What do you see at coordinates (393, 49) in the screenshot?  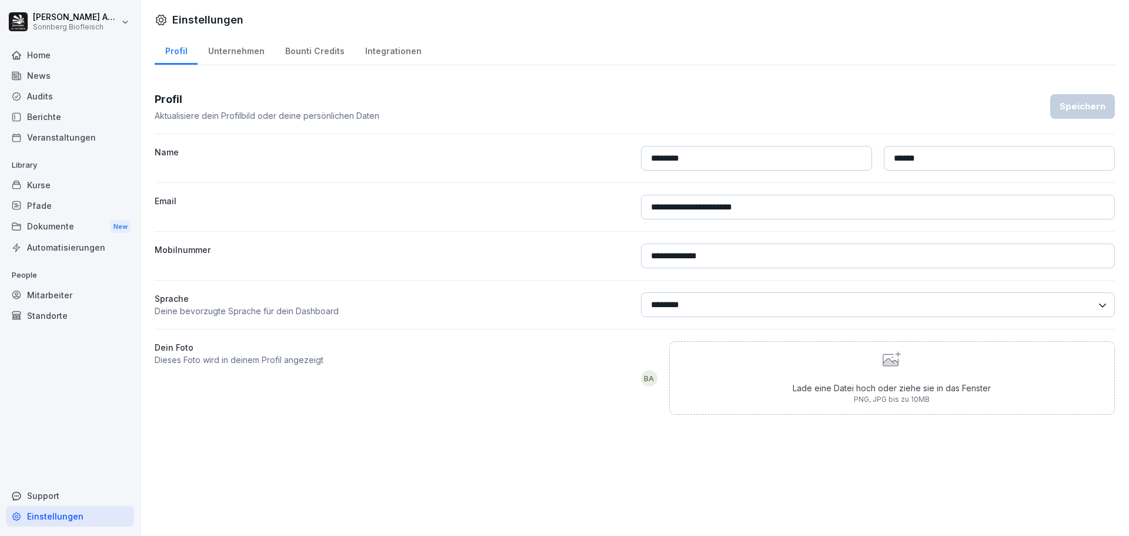 I see `a: Integrationen` at bounding box center [393, 49].